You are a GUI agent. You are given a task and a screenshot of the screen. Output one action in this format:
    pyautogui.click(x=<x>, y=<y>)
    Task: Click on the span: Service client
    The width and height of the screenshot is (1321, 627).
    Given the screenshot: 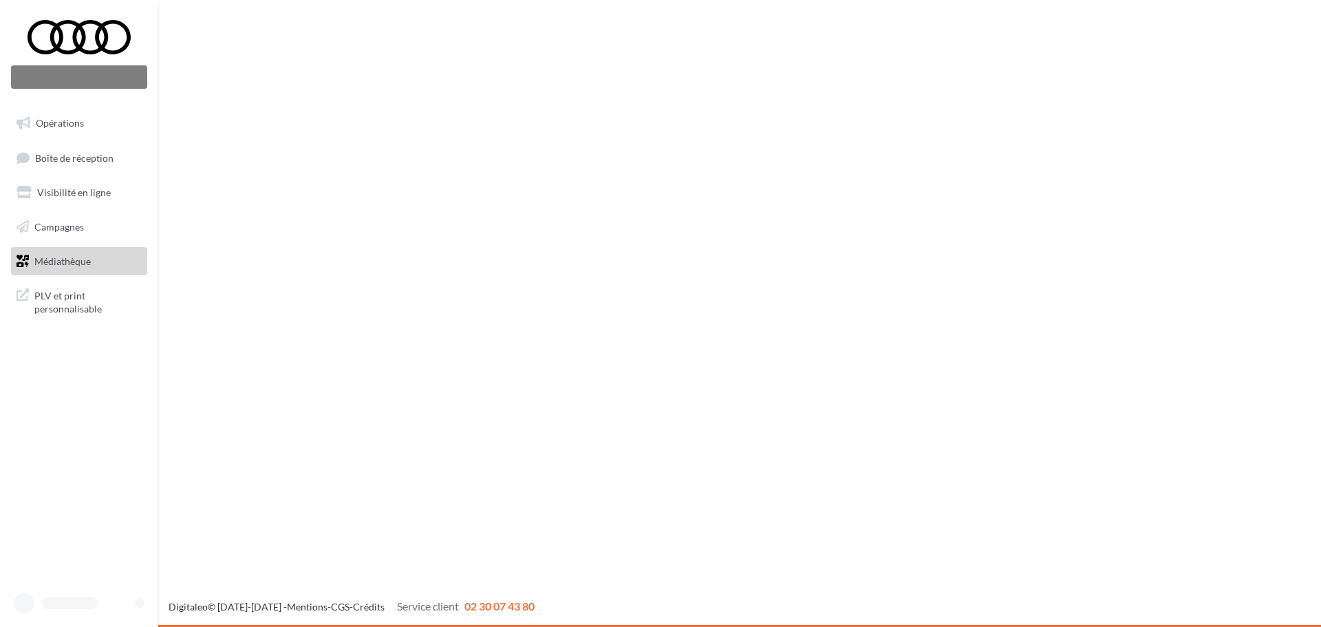 What is the action you would take?
    pyautogui.click(x=428, y=606)
    